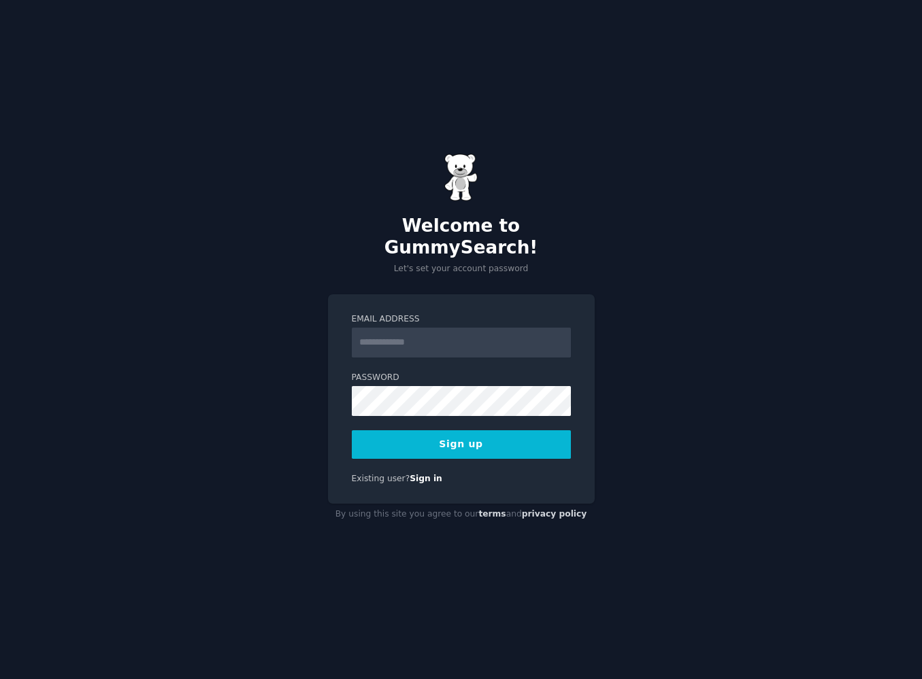 The width and height of the screenshot is (922, 679). What do you see at coordinates (461, 237) in the screenshot?
I see `h2: Welcome to GummySearch!` at bounding box center [461, 237].